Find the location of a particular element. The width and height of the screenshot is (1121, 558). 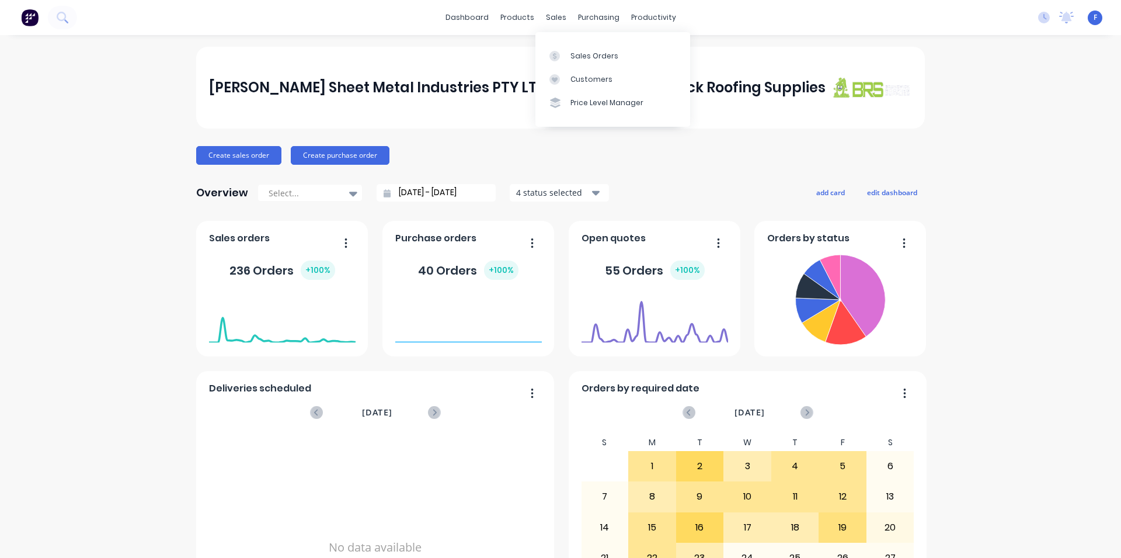

div: products is located at coordinates (517, 18).